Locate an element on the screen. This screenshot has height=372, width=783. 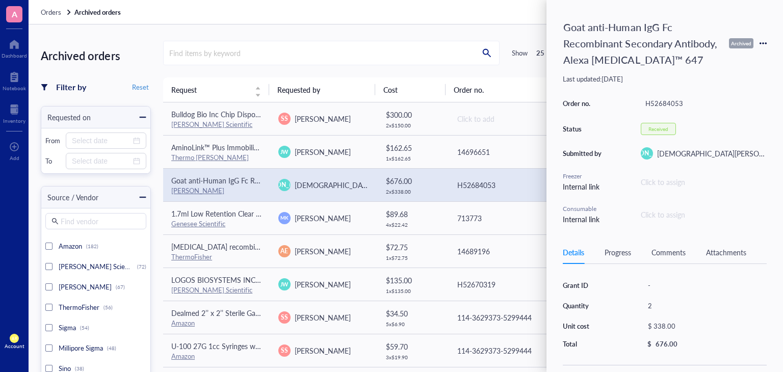
span: 1.7ml Low Retention Clear Microtubes is located at coordinates (231, 214).